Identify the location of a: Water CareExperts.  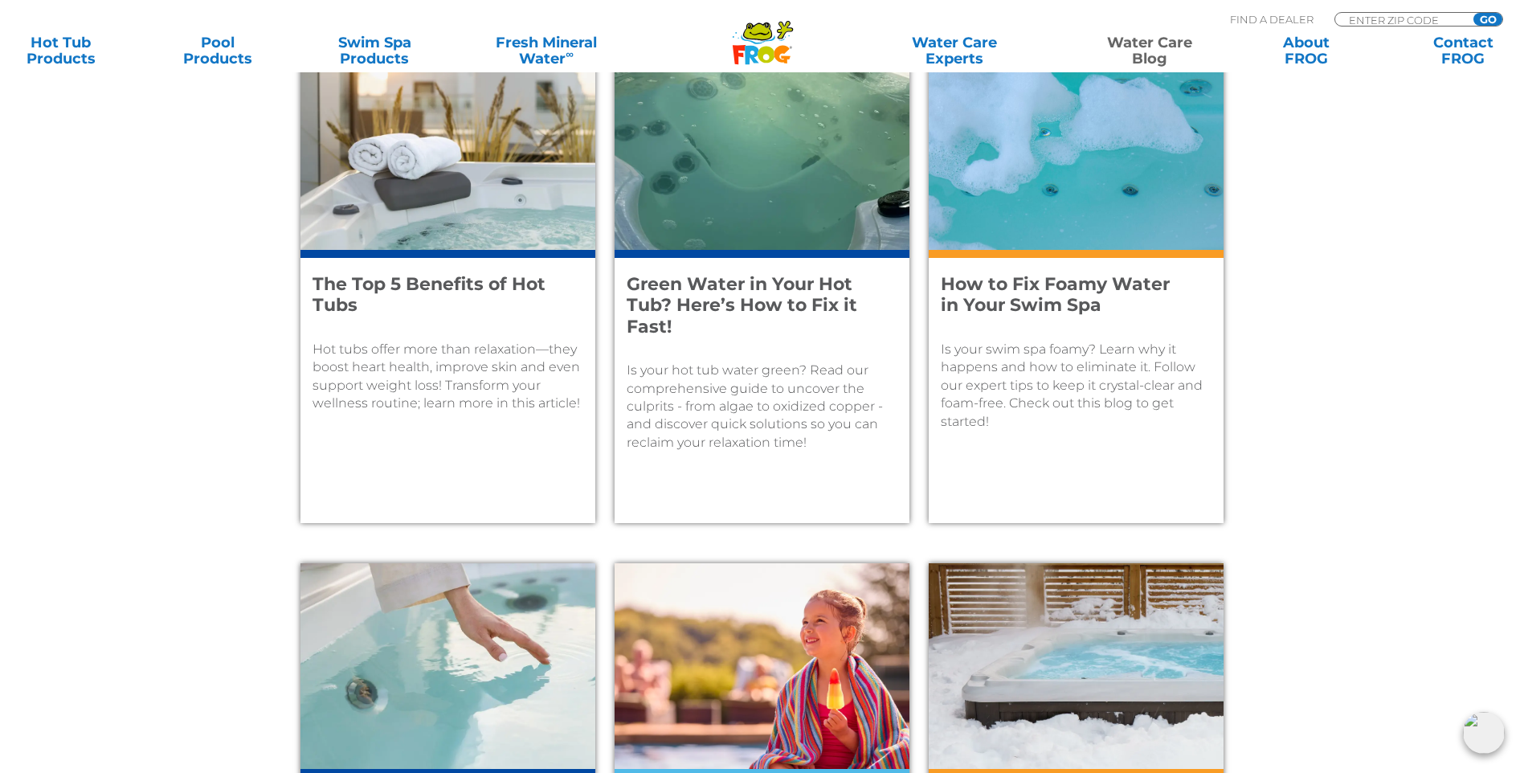
(954, 51).